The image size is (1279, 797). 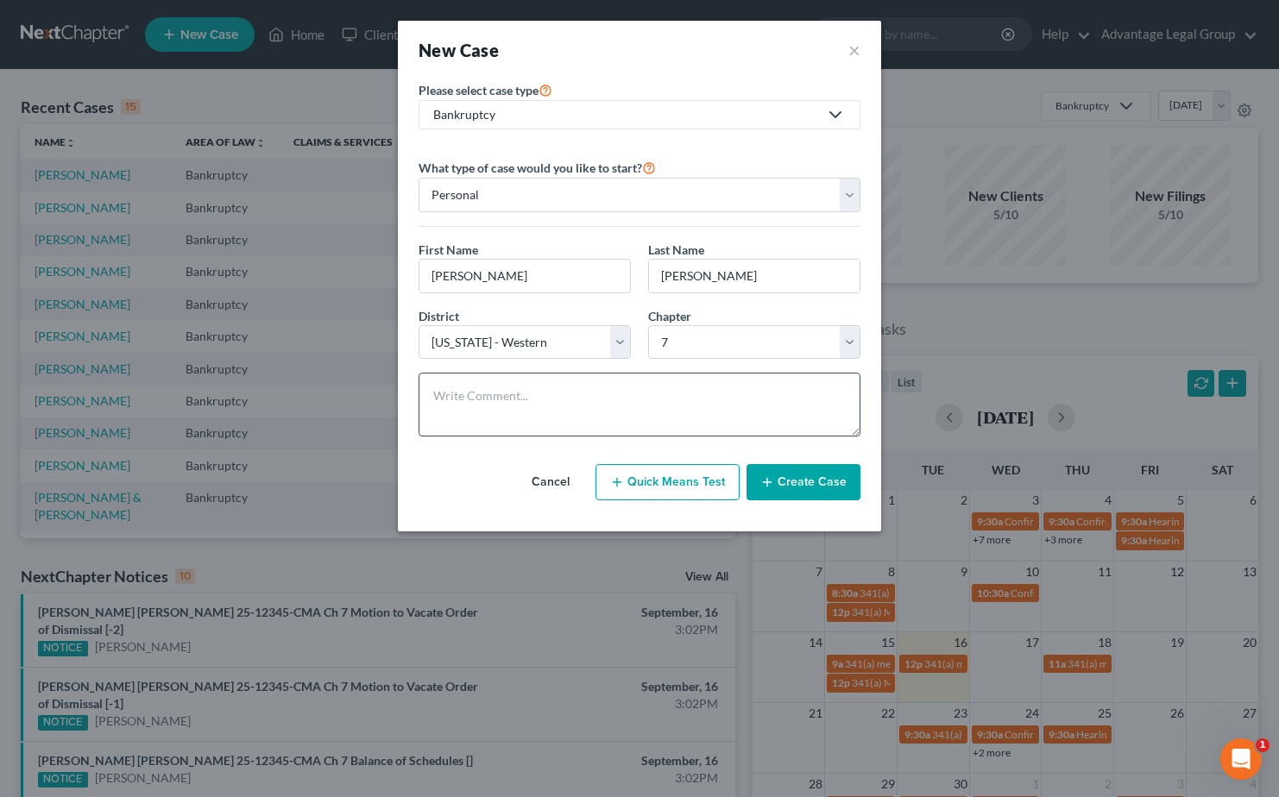 What do you see at coordinates (525, 276) in the screenshot?
I see `input: Enter First Name` at bounding box center [525, 276].